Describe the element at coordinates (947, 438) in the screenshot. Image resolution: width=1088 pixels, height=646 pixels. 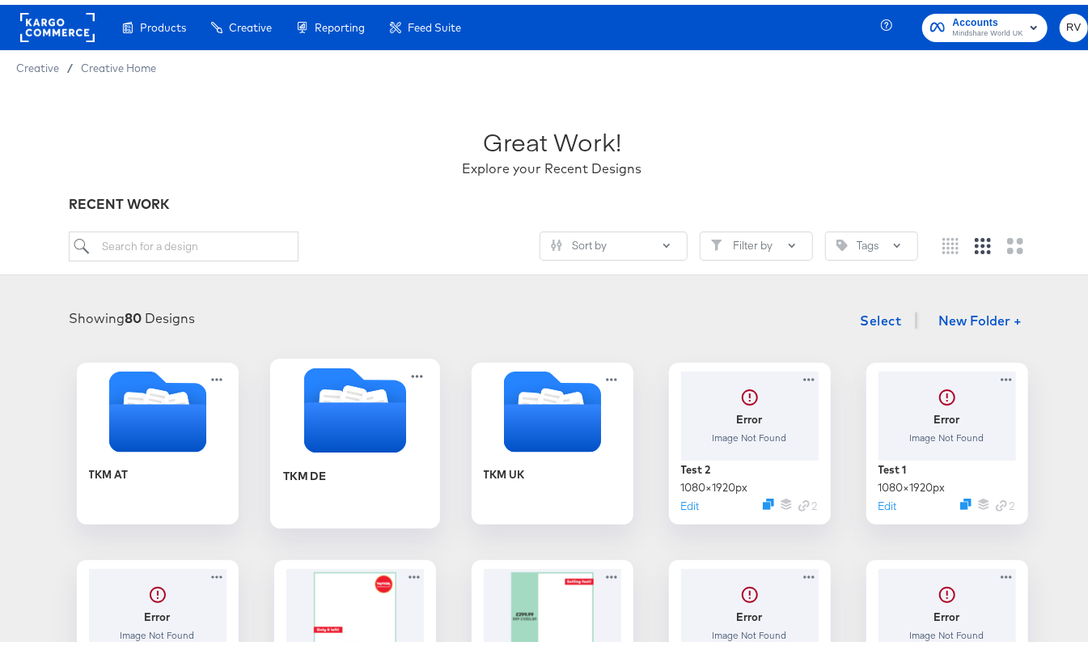
I see `div: ErrorImage Not FoundTest 11080×1920pxEditDuplicateLink 2` at that location.